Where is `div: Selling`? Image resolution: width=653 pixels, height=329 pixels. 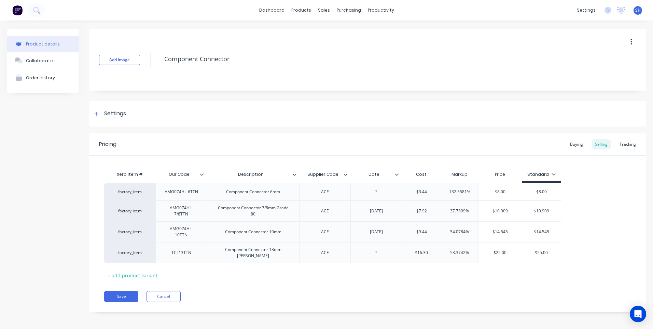
div: Selling is located at coordinates (601, 144).